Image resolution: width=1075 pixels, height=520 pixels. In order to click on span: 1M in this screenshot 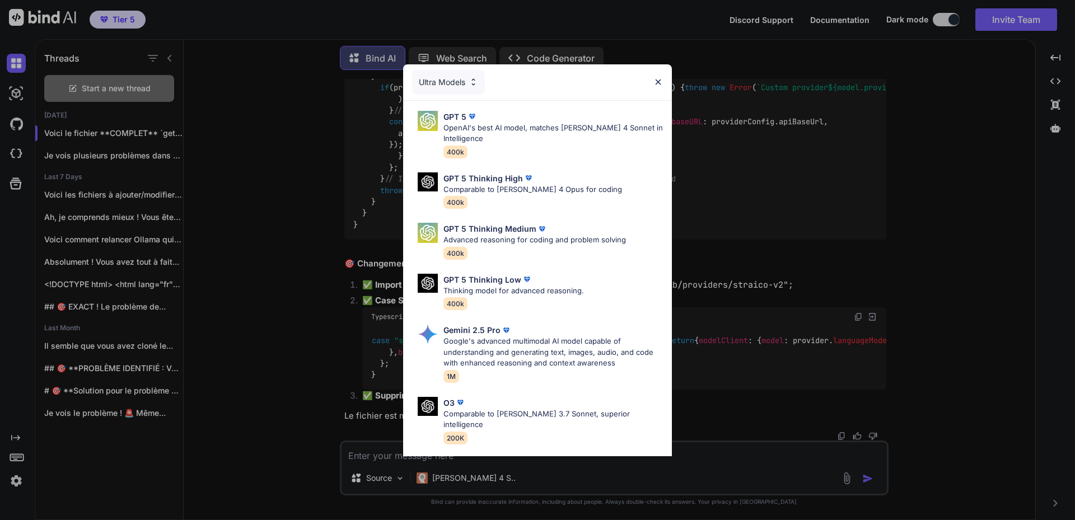, I will do `click(451, 376)`.